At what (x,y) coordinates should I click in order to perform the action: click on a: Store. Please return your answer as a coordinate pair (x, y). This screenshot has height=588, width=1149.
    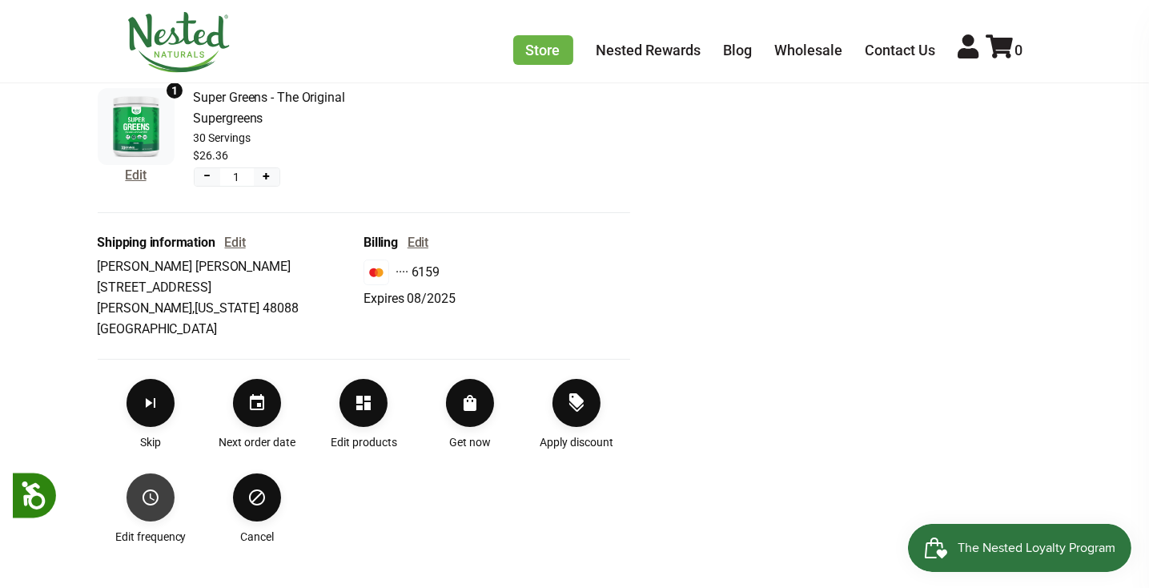
    Looking at the image, I should click on (543, 50).